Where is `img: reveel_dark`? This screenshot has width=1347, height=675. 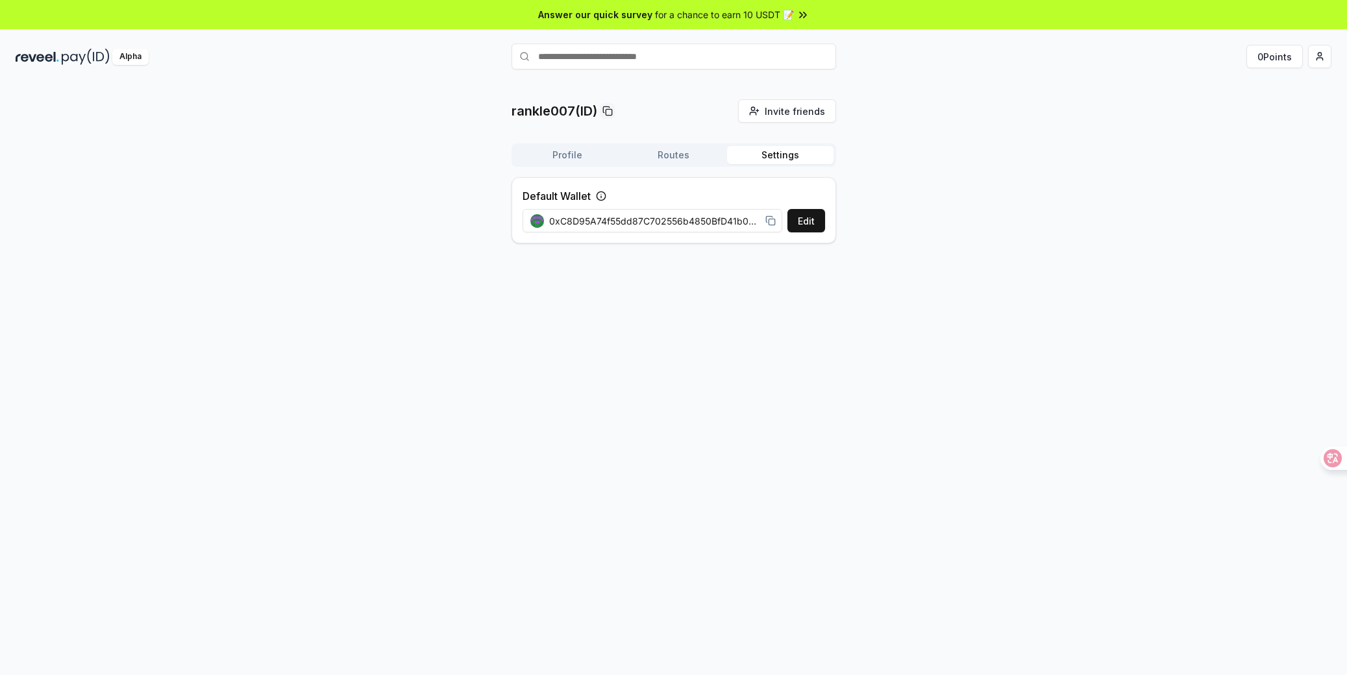
img: reveel_dark is located at coordinates (37, 56).